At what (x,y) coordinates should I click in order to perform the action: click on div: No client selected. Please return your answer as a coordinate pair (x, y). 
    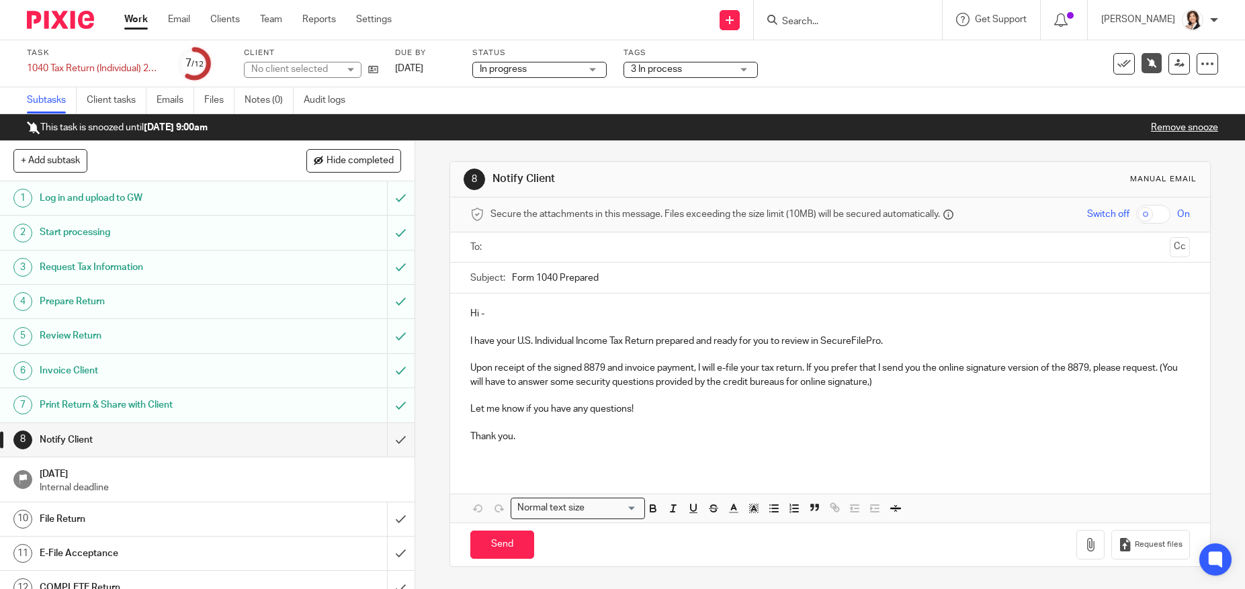
    Looking at the image, I should click on (295, 69).